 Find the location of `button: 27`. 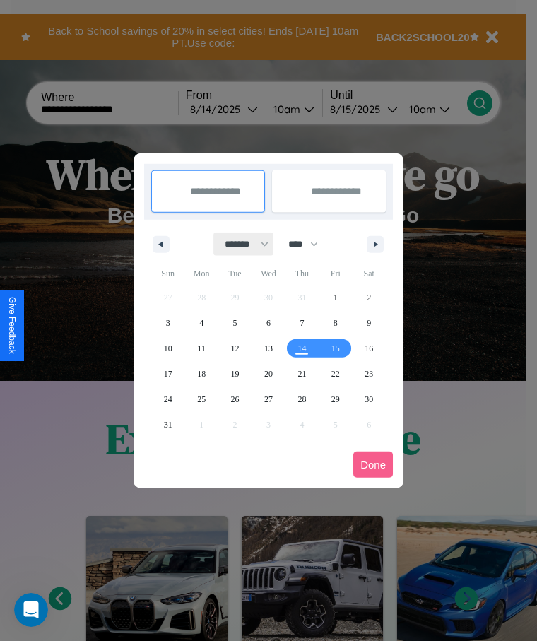

button: 27 is located at coordinates (268, 399).